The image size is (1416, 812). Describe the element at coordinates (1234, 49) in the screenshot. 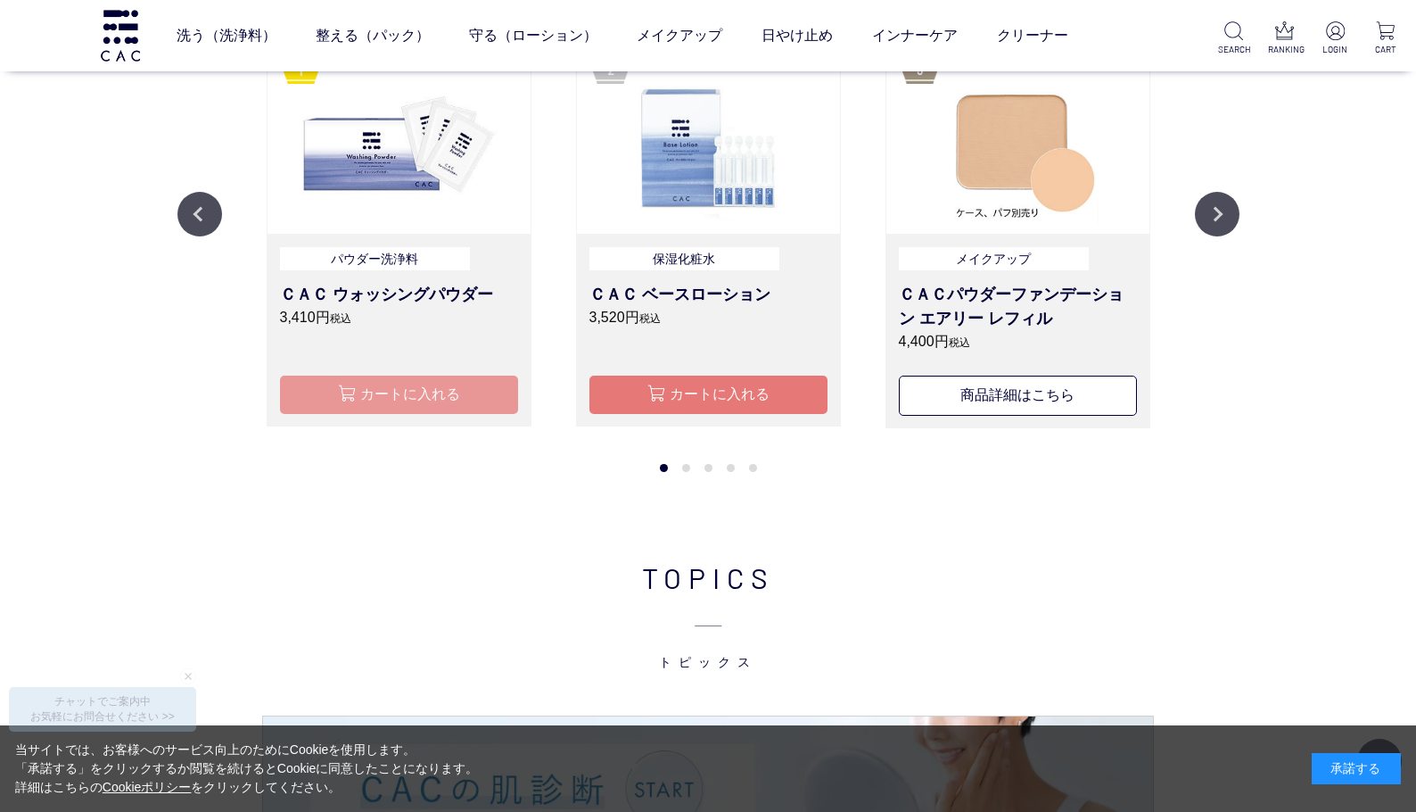

I see `p: SEARCH` at that location.